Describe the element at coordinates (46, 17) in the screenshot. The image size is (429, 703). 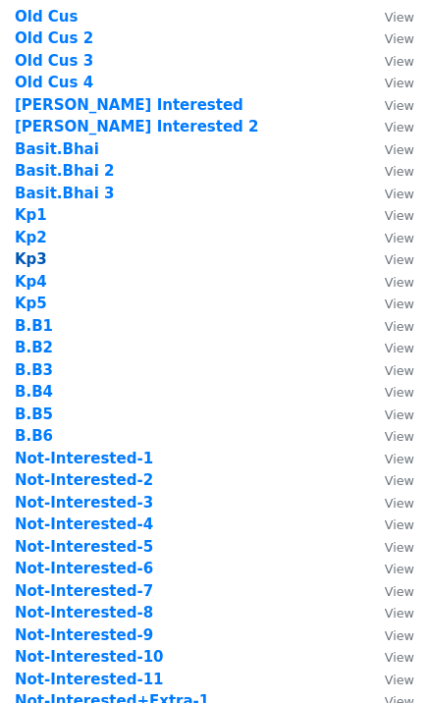
I see `a: Old Cus` at that location.